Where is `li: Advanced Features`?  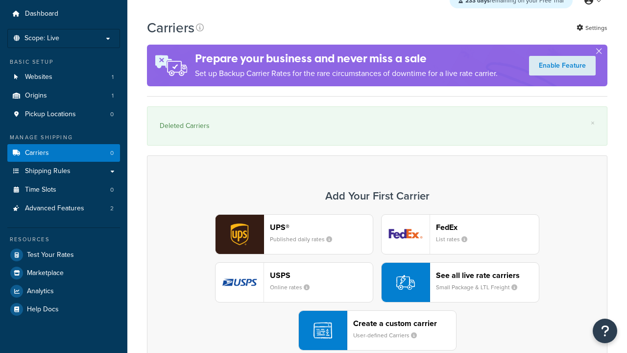 li: Advanced Features is located at coordinates (64, 208).